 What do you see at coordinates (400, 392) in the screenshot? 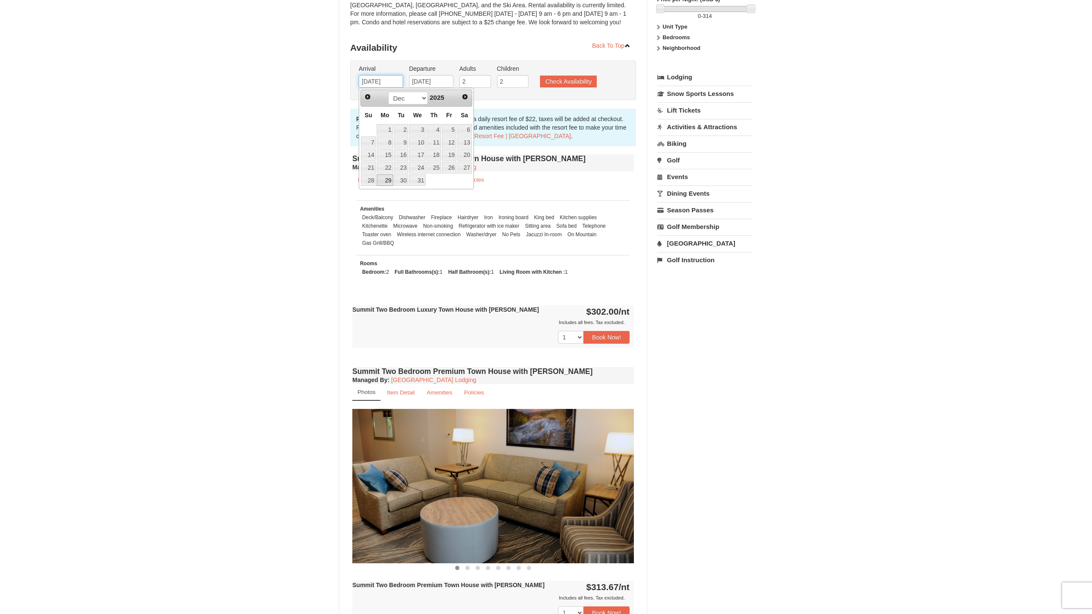
I see `small: Item Detail` at bounding box center [400, 392].